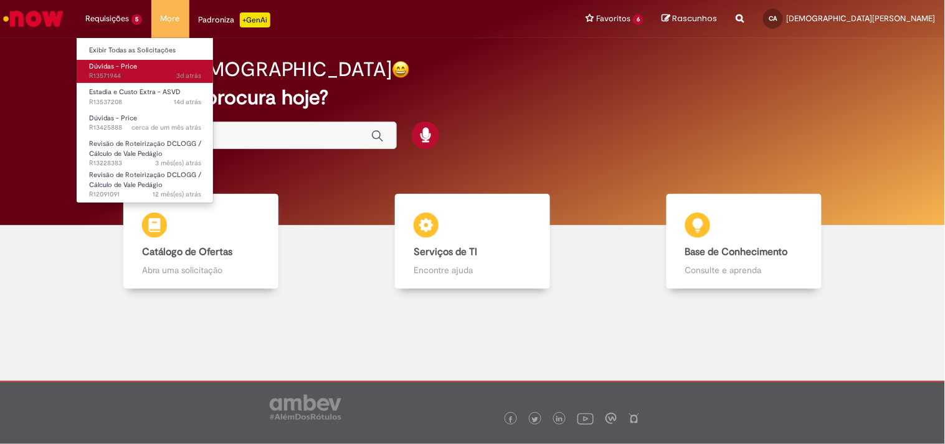  What do you see at coordinates (177, 194) in the screenshot?
I see `span: 12 mês(es) atrás` at bounding box center [177, 194].